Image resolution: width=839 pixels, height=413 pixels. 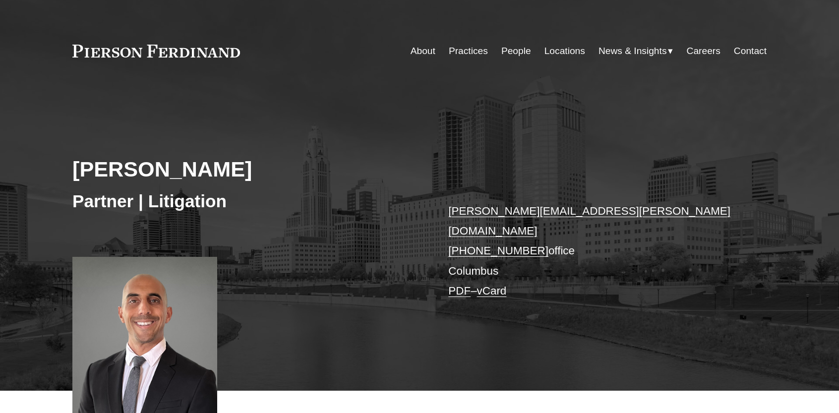 I want to click on a: Contact, so click(x=750, y=51).